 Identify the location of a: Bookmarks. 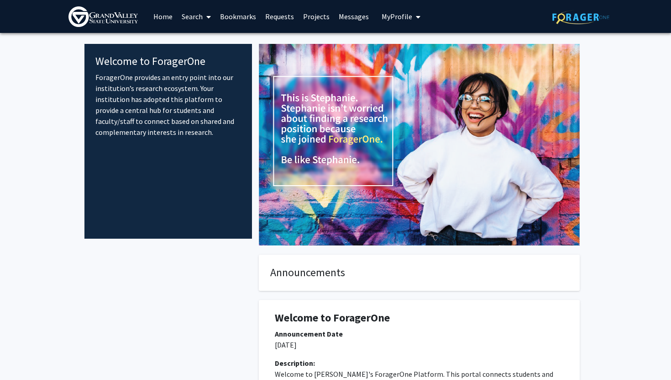
(238, 16).